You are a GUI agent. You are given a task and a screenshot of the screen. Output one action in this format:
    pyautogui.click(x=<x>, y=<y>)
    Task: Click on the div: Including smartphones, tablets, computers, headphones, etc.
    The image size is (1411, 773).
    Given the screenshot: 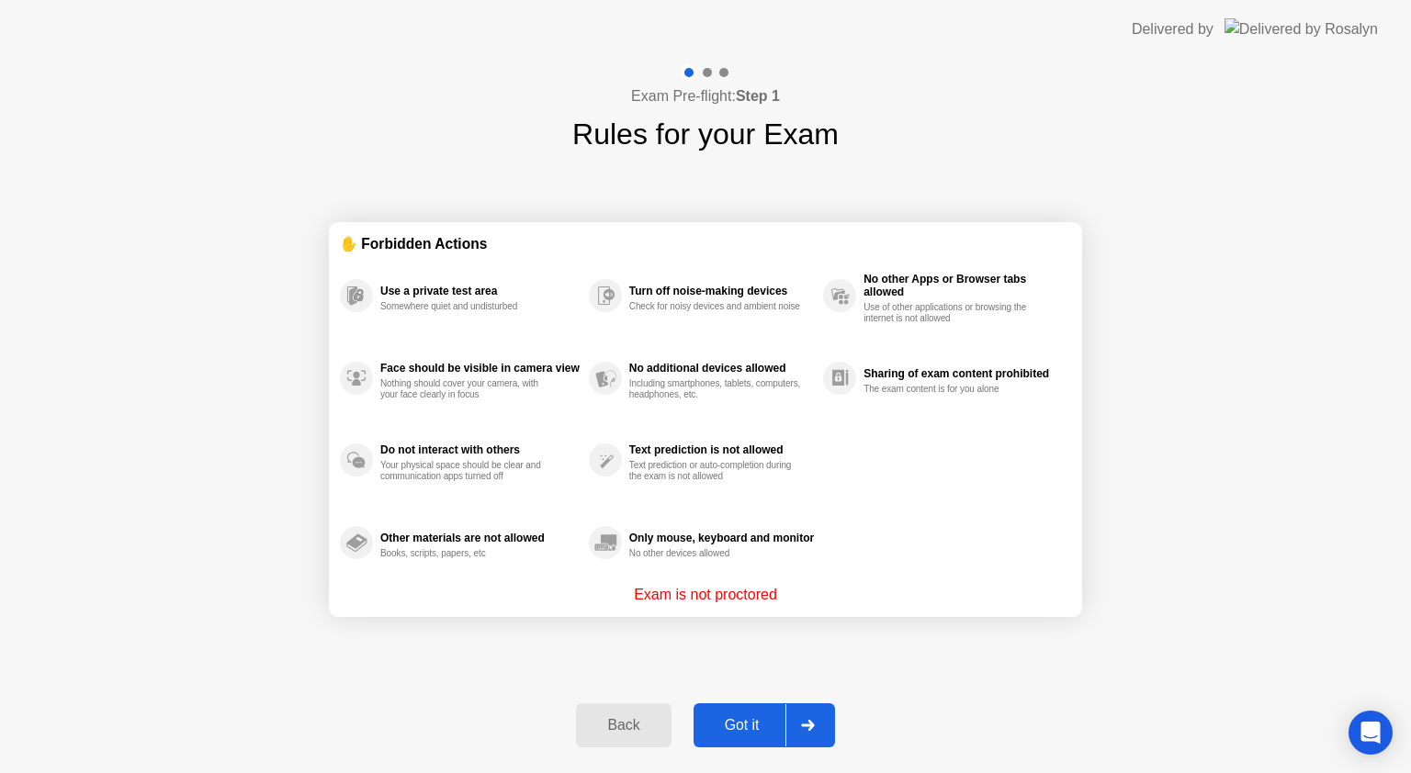 What is the action you would take?
    pyautogui.click(x=715, y=389)
    